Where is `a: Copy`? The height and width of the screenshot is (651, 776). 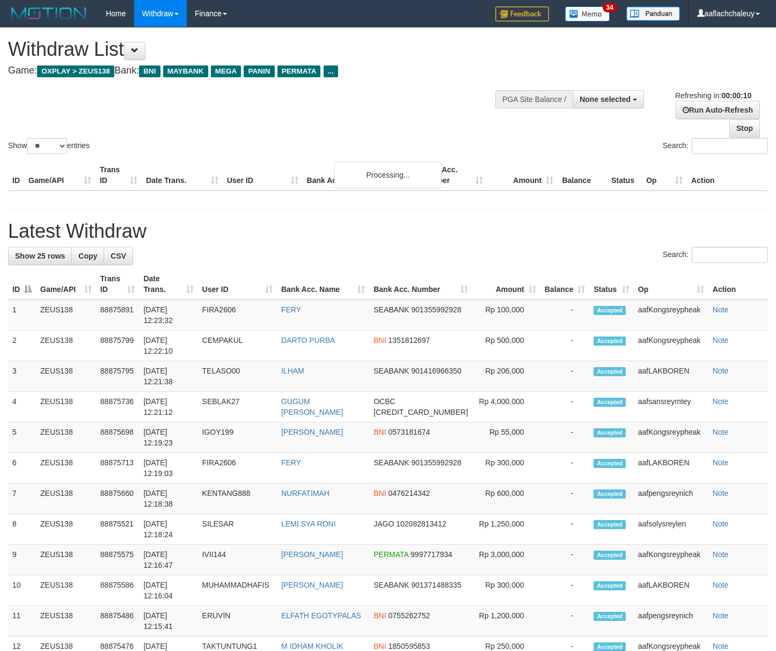 a: Copy is located at coordinates (87, 256).